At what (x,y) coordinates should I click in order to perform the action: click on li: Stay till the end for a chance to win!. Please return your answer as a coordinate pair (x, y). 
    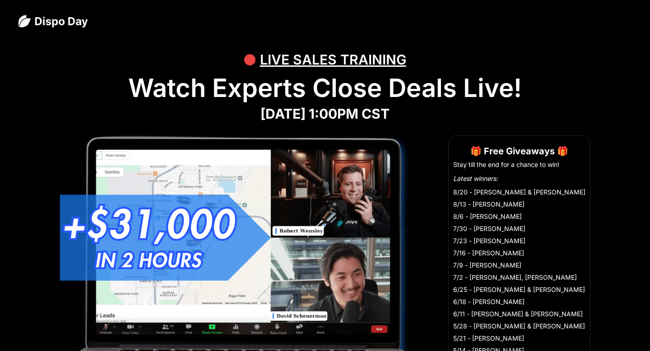
    Looking at the image, I should click on (519, 165).